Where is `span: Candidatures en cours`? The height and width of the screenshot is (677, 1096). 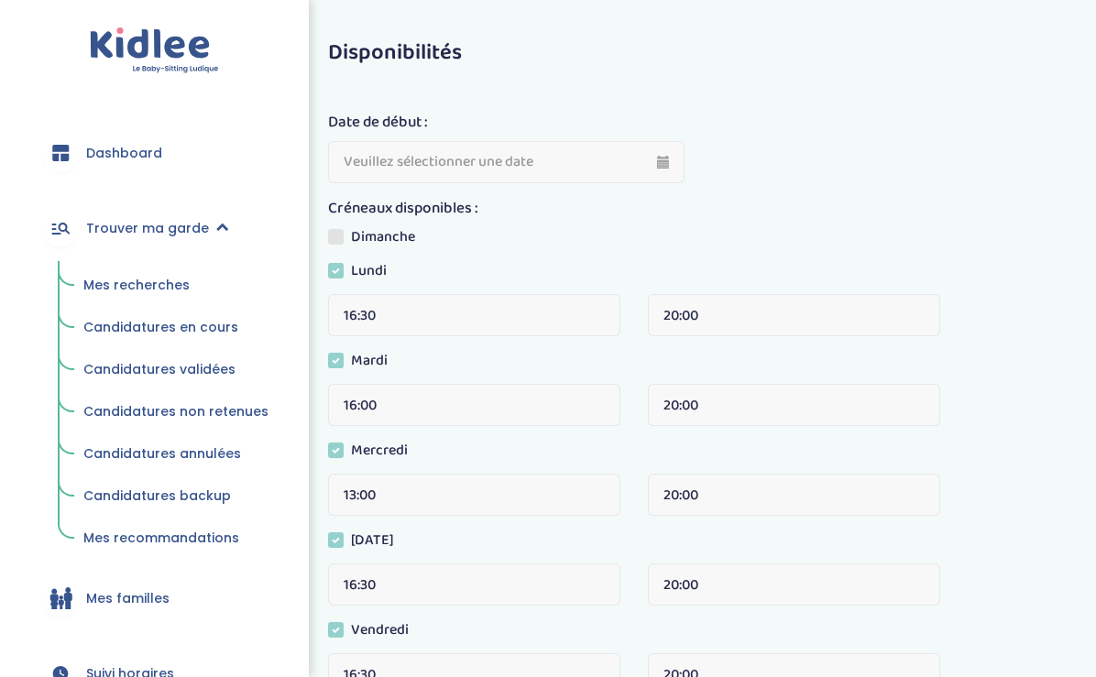 span: Candidatures en cours is located at coordinates (160, 327).